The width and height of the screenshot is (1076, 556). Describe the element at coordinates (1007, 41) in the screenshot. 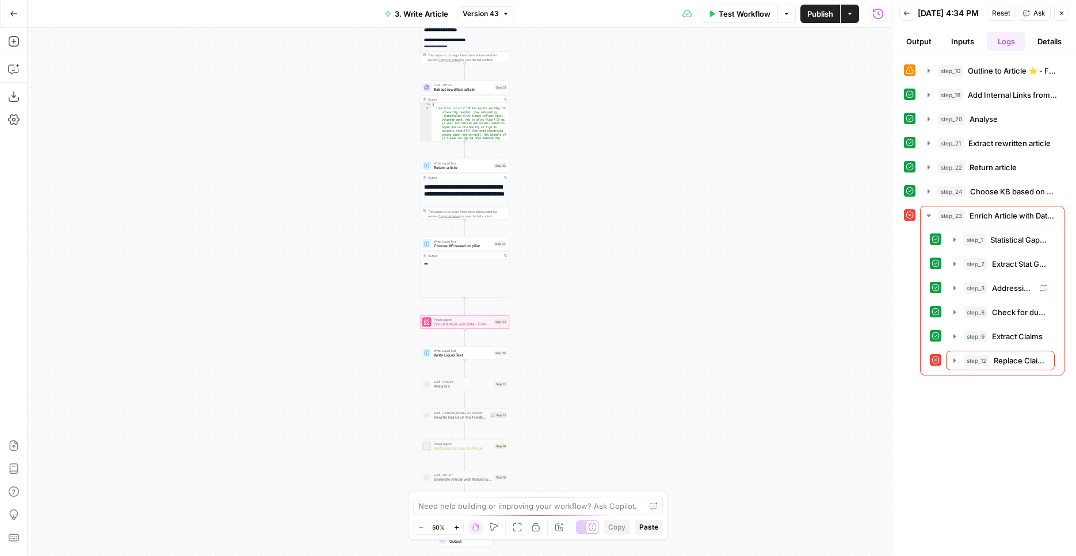

I see `button: Logs` at that location.